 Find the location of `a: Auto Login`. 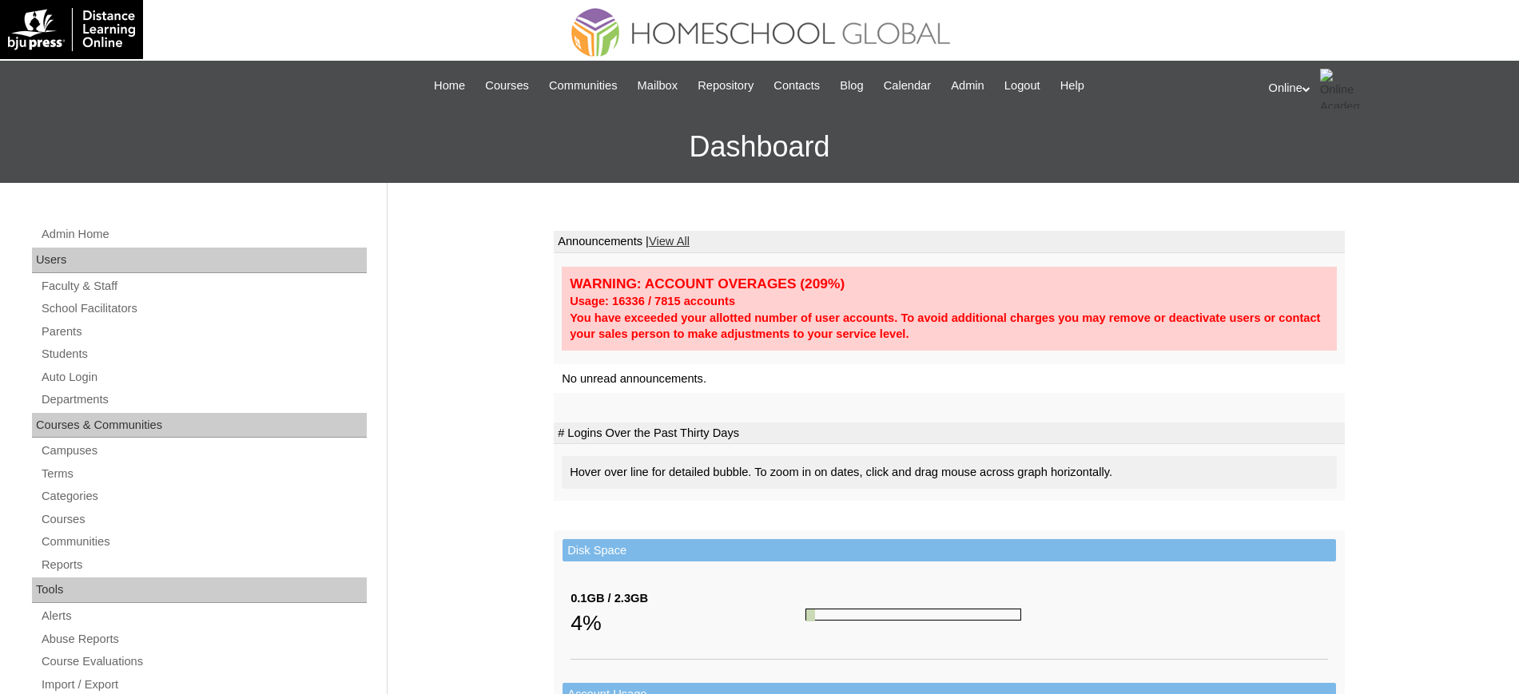

a: Auto Login is located at coordinates (203, 377).